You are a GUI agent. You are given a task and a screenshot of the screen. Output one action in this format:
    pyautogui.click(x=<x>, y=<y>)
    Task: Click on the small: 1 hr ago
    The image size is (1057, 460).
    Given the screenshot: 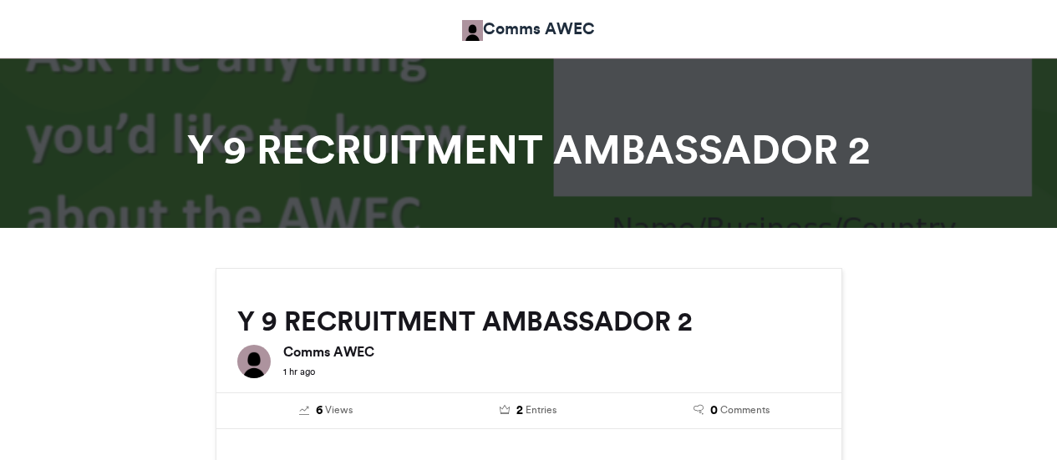 What is the action you would take?
    pyautogui.click(x=299, y=372)
    